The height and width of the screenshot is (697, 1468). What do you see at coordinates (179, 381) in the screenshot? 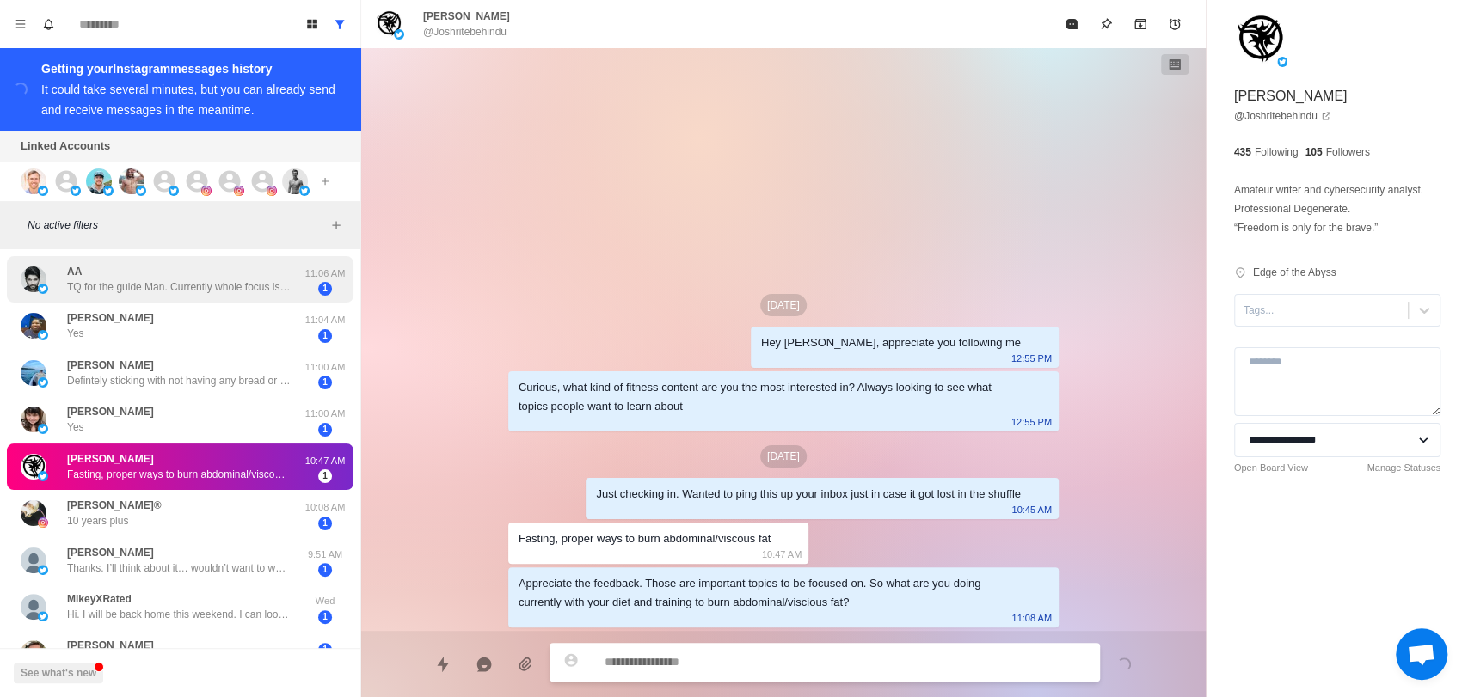
I see `p: Defintely sticking with not having any bread or pasta or rice. Not sure if the steroids I'm on or...` at bounding box center [179, 381].